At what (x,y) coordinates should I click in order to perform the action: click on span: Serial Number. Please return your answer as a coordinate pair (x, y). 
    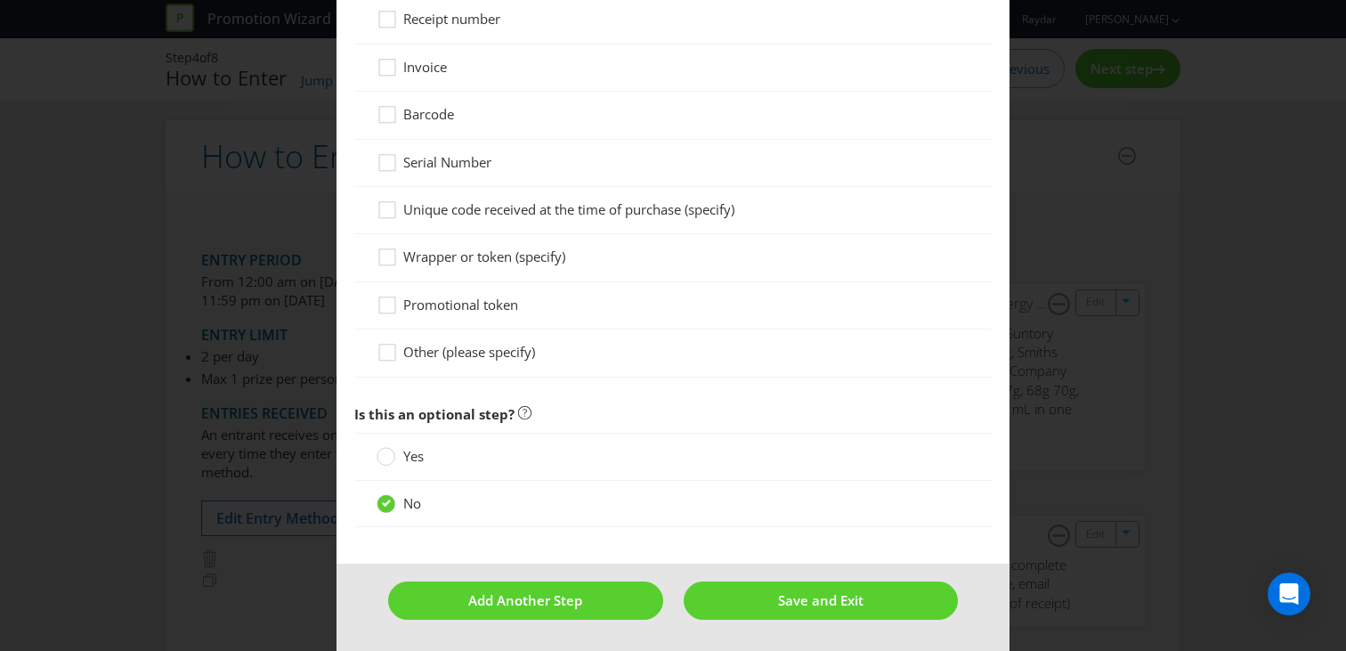
    Looking at the image, I should click on (447, 162).